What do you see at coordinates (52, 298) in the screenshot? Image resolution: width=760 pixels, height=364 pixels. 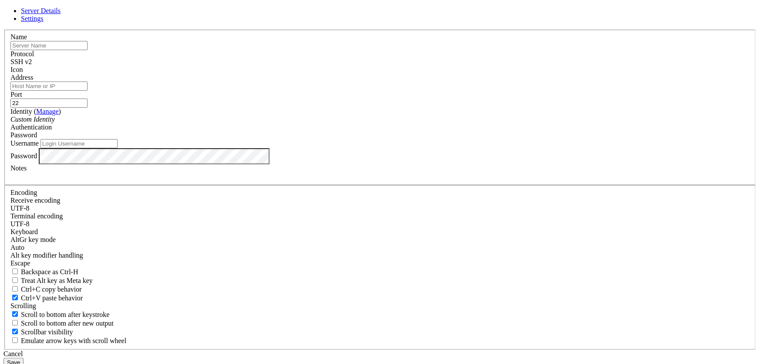 I see `span: Ctrl+V paste behavior` at bounding box center [52, 298].